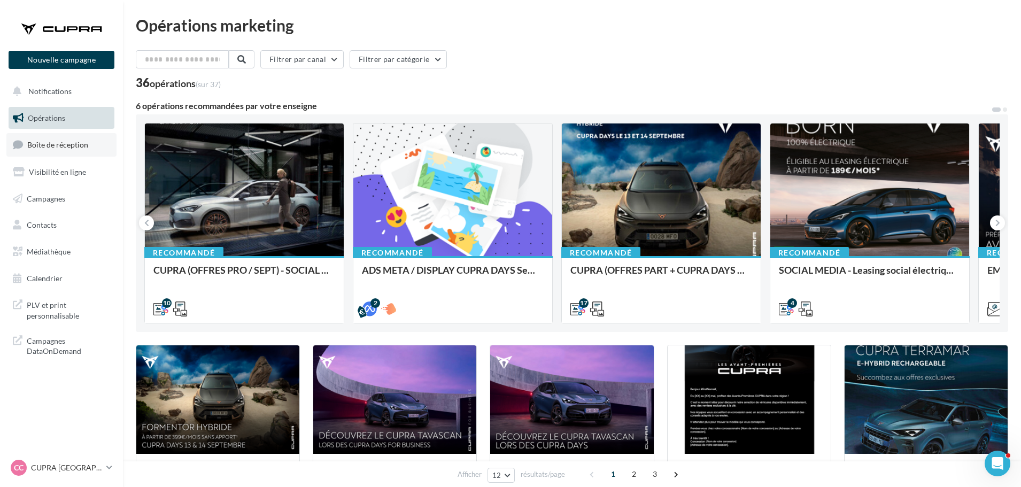  I want to click on span: 1, so click(613, 474).